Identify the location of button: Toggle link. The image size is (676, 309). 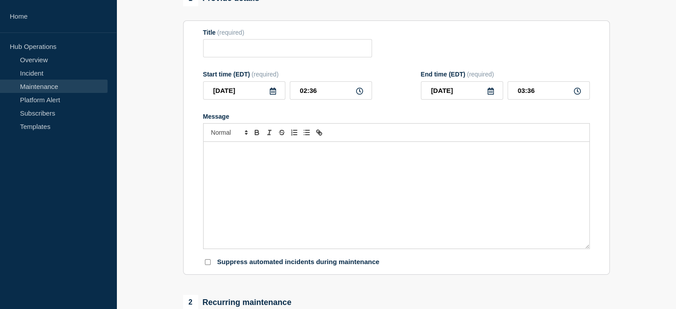
(319, 132).